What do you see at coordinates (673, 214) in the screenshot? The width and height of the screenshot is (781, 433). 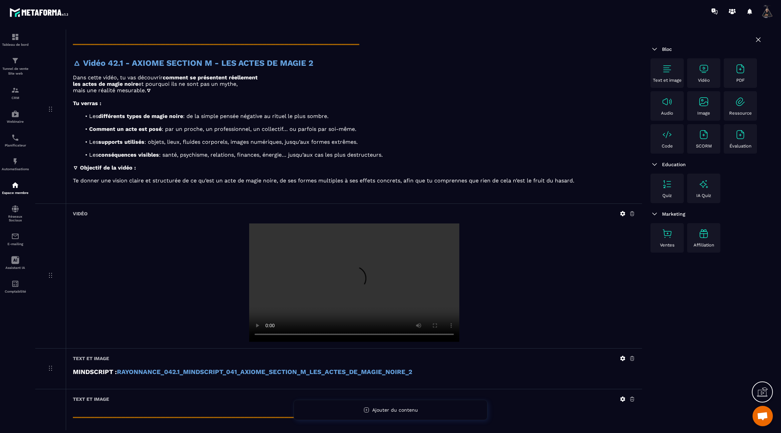 I see `span: Marketing` at bounding box center [673, 214].